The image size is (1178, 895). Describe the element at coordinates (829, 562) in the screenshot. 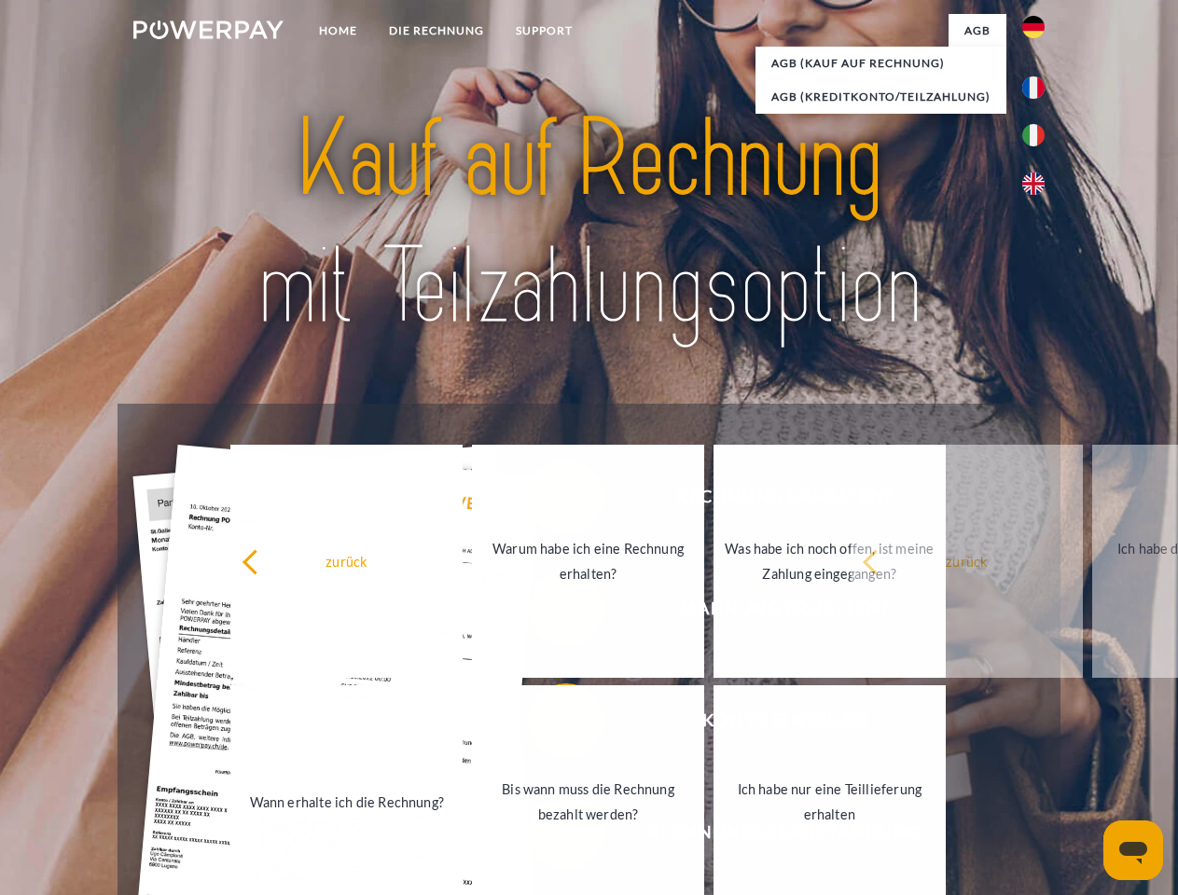

I see `a: Was habe ich noch offen, ist meine Zahlung eingegangen?` at that location.